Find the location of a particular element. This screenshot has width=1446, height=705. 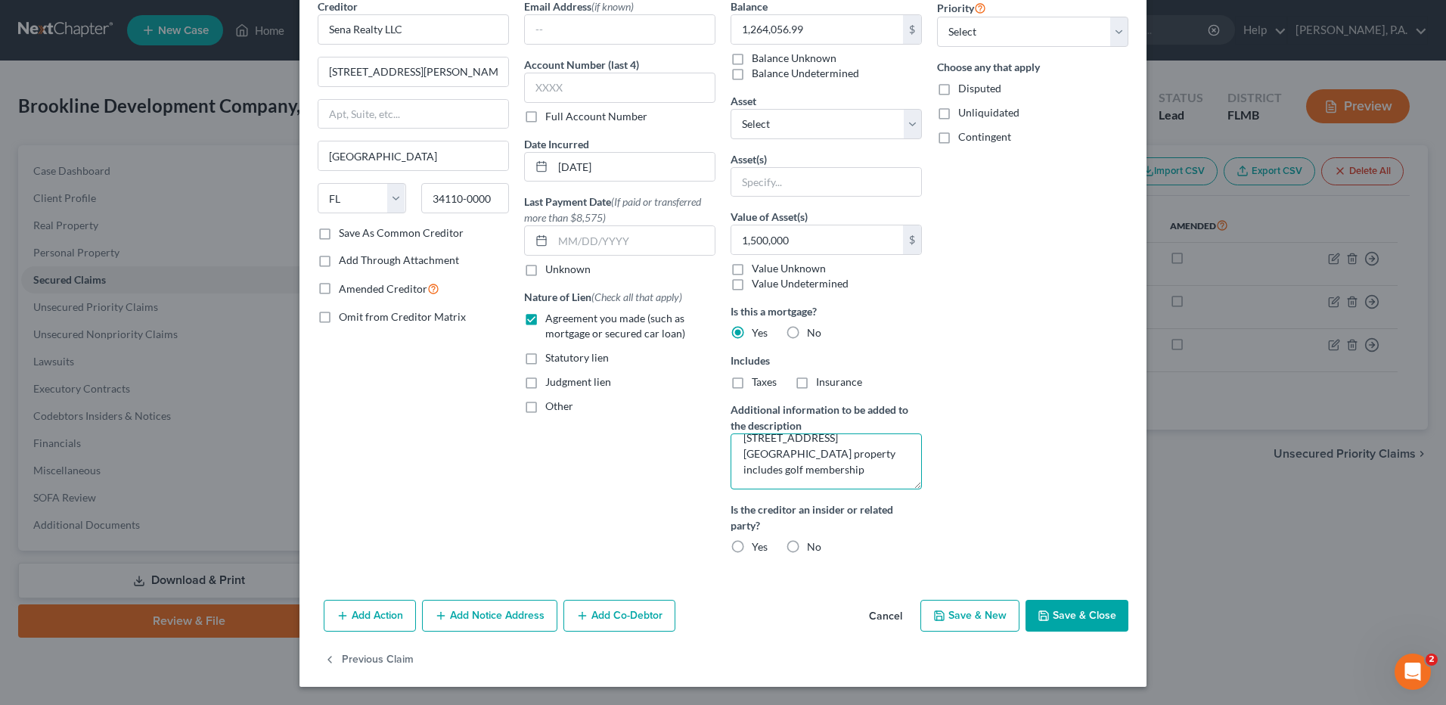

span: 2 is located at coordinates (1432, 659).